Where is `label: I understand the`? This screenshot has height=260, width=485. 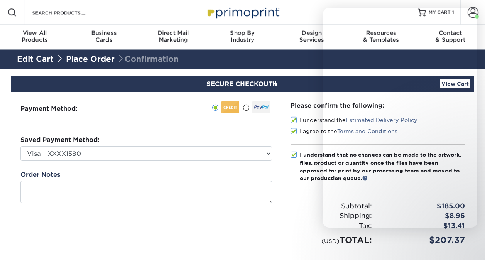 label: I understand the is located at coordinates (354, 120).